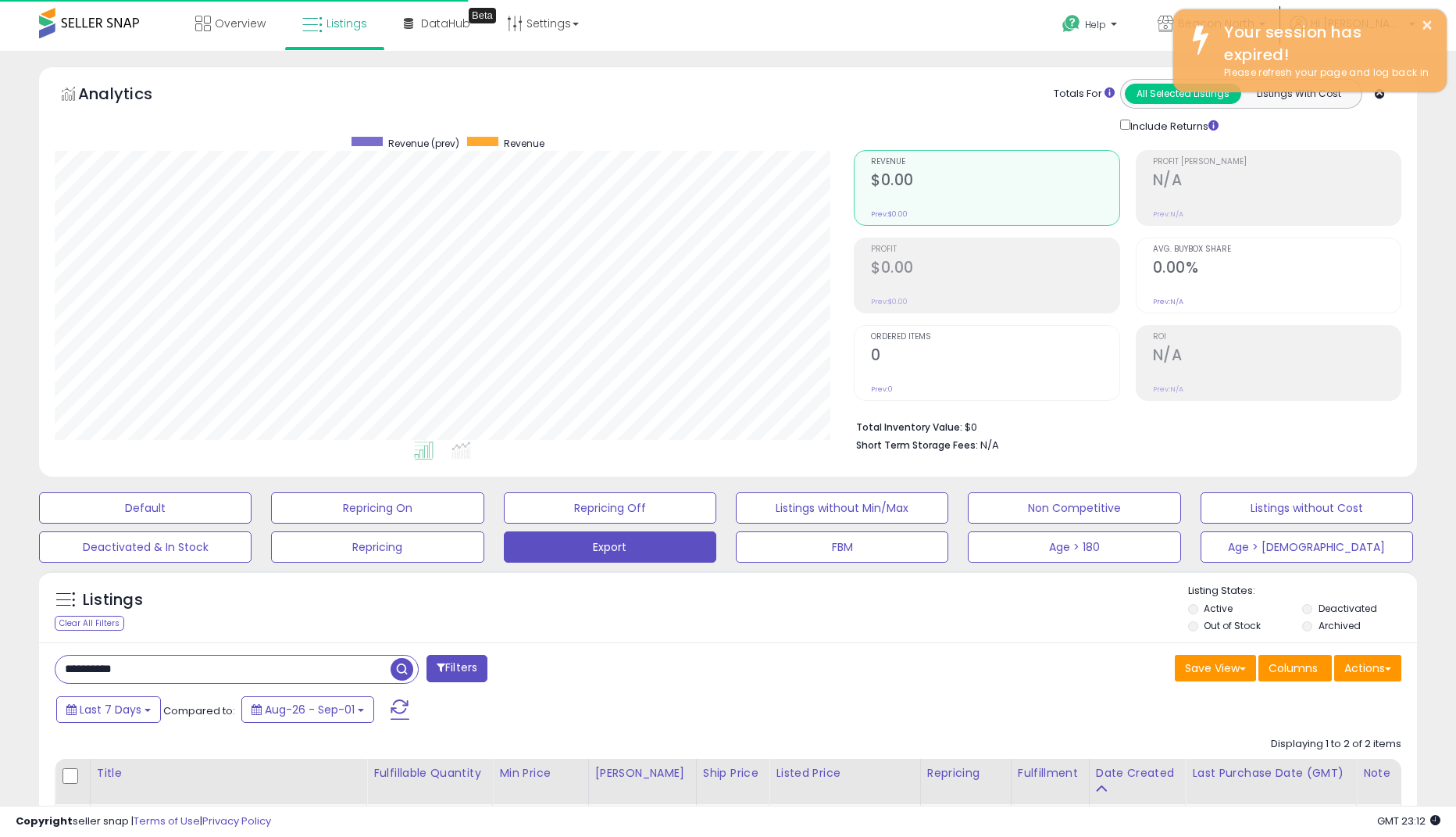 This screenshot has height=837, width=1456. I want to click on button: Repricing Off, so click(610, 508).